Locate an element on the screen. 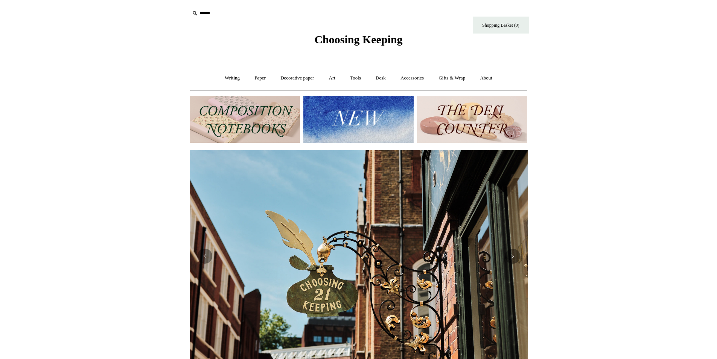 The image size is (717, 359). a: Paper is located at coordinates (260, 78).